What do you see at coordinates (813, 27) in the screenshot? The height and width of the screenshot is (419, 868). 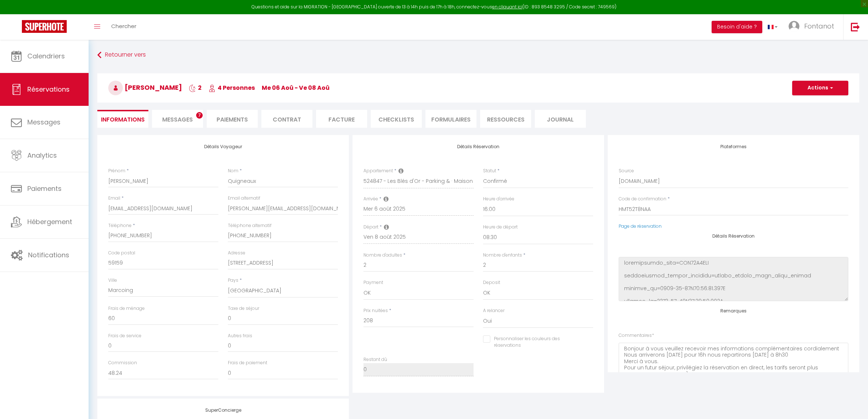 I see `a: ... Fontanot` at bounding box center [813, 27].